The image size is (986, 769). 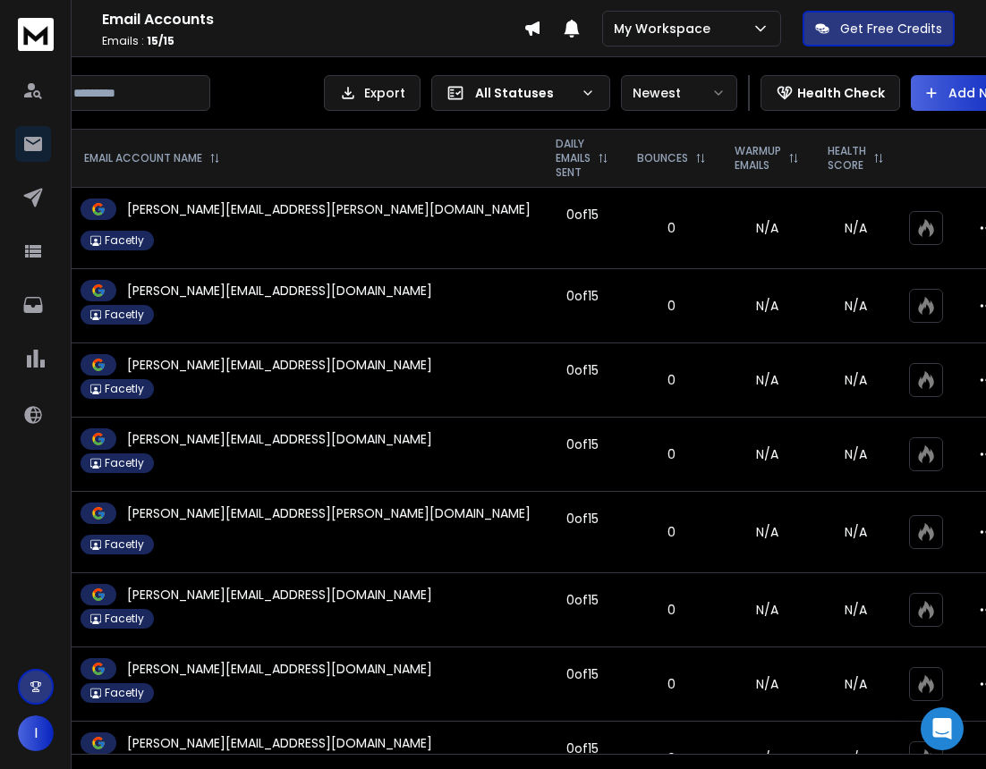 What do you see at coordinates (160, 40) in the screenshot?
I see `span: 15 / 15` at bounding box center [160, 40].